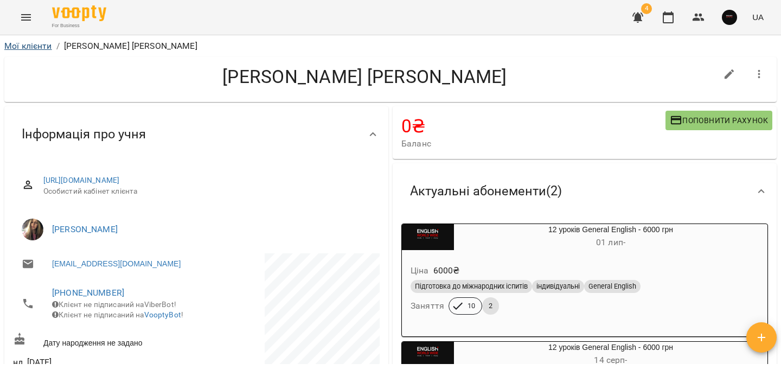 The height and width of the screenshot is (370, 781). What do you see at coordinates (79, 25) in the screenshot?
I see `span: For Business` at bounding box center [79, 25].